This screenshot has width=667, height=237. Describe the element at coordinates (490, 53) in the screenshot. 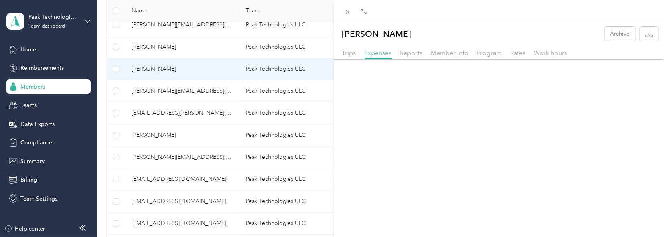

I see `span: Program` at that location.